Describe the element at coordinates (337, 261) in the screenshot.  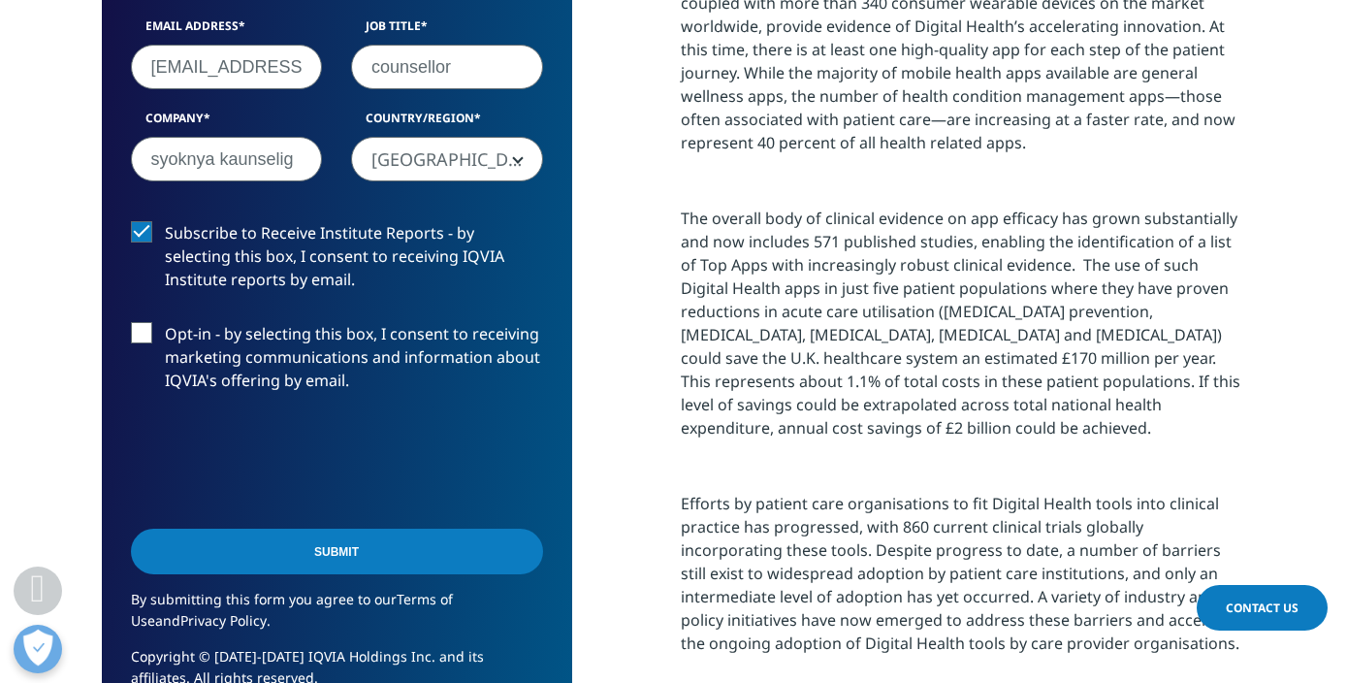
I see `label: Subscribe to Receive Institute Reports - by selecting this box, I consent to receiving IQVIA Inst...` at that location.